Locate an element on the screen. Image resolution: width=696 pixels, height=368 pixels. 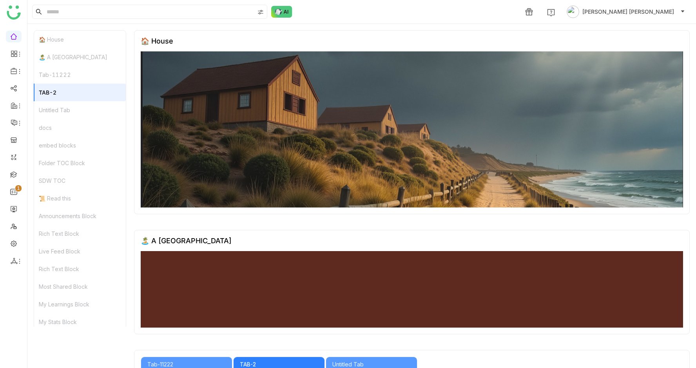
div: Tab-11222 is located at coordinates (80, 74).